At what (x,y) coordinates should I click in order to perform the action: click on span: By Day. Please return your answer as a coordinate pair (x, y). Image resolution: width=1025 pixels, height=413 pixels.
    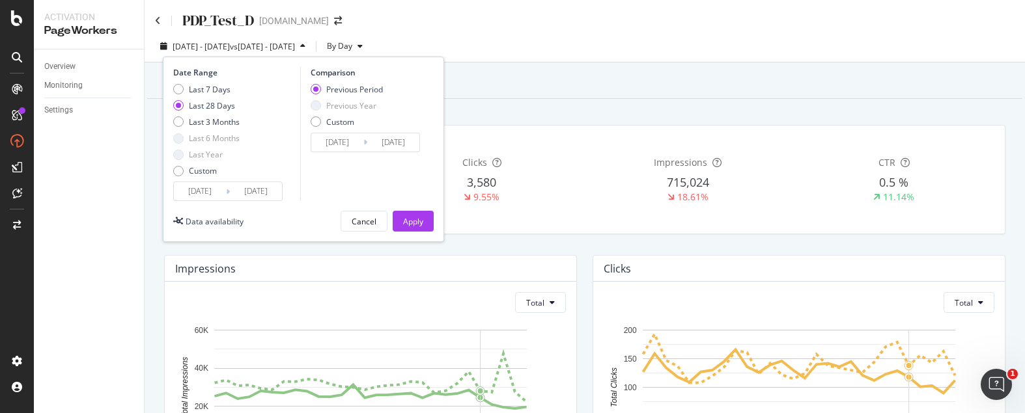
    Looking at the image, I should click on (337, 46).